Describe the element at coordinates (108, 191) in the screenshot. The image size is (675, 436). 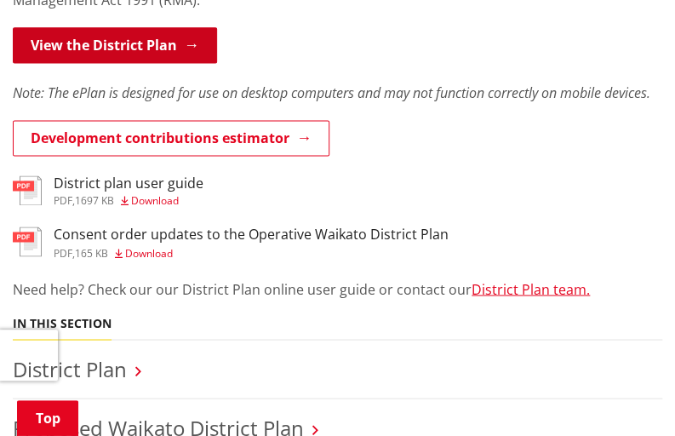
I see `a: District plan user guide pdf,1697 KB Download` at that location.